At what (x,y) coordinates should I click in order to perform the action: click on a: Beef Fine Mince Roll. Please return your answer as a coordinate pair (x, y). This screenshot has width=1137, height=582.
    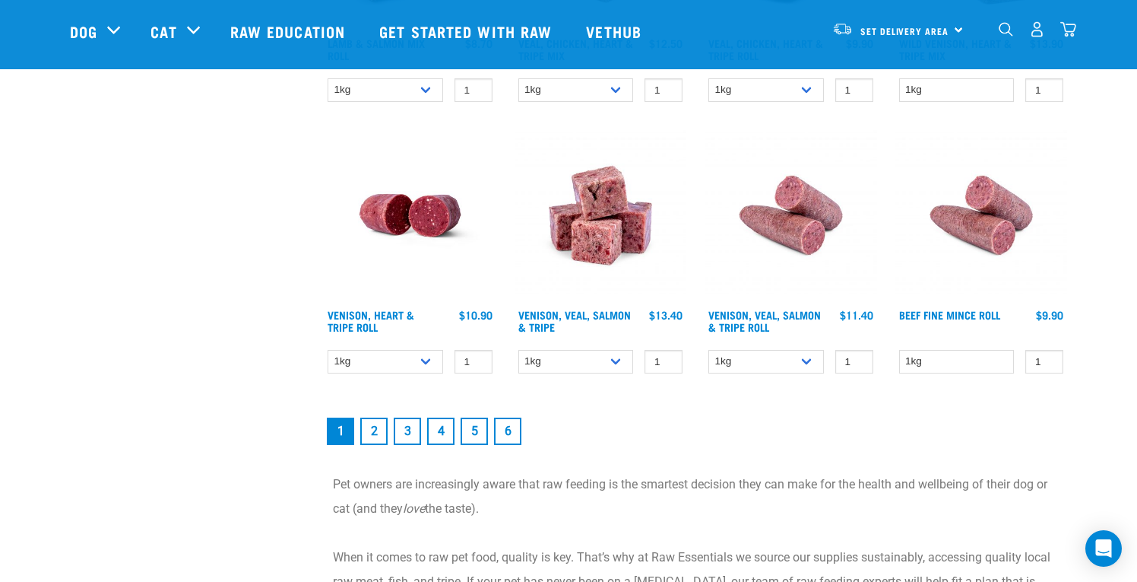
    Looking at the image, I should click on (950, 314).